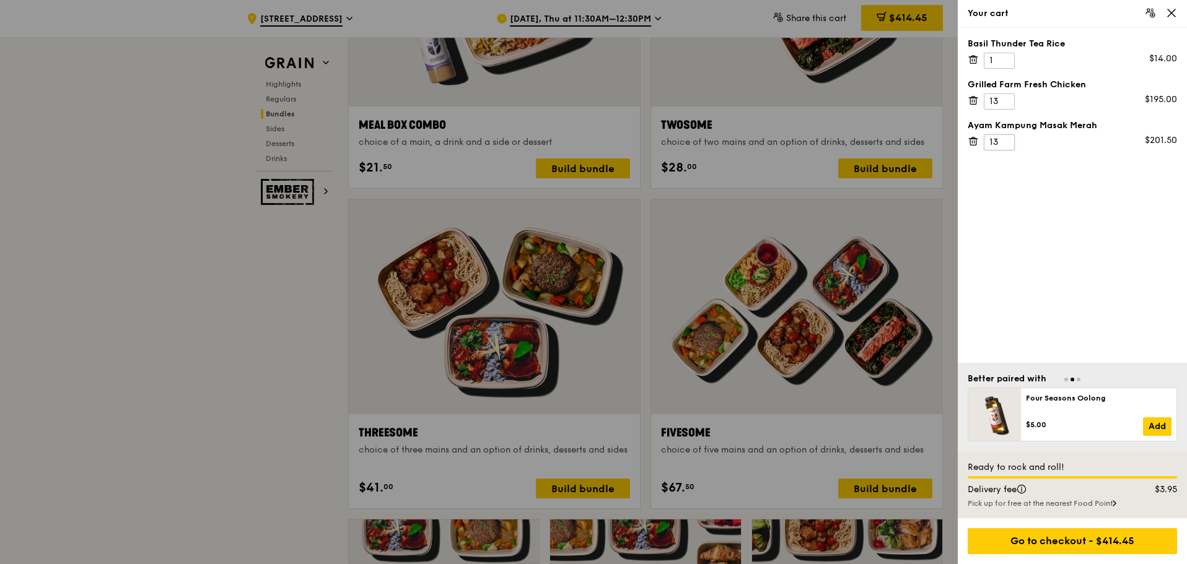 Image resolution: width=1187 pixels, height=564 pixels. What do you see at coordinates (1072, 380) in the screenshot?
I see `span: Go to slide 2` at bounding box center [1072, 380].